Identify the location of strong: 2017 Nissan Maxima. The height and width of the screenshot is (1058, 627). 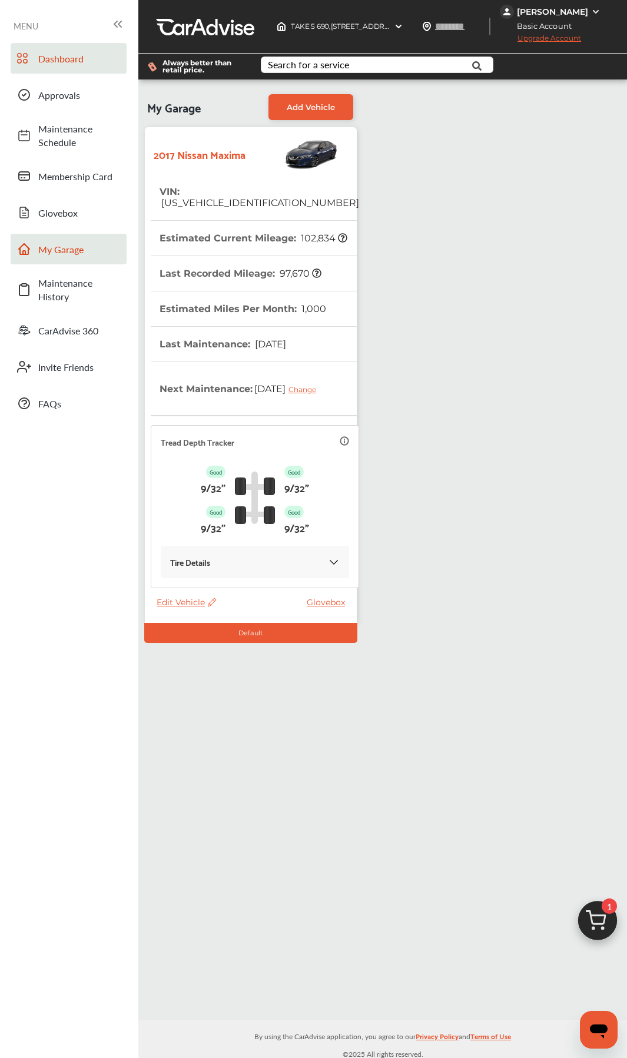
(200, 154).